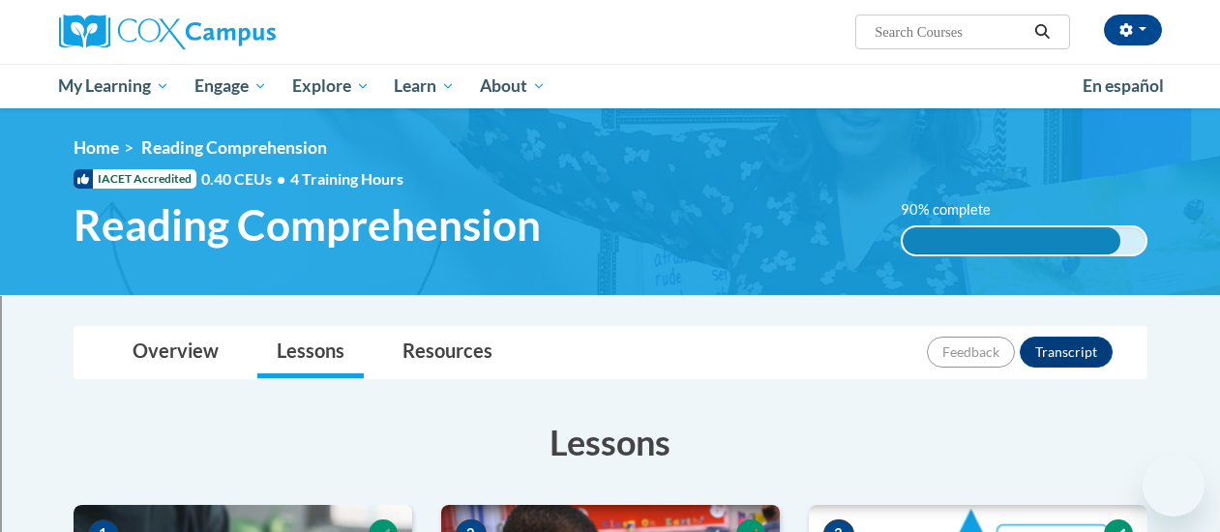  I want to click on a: En español, so click(1123, 86).